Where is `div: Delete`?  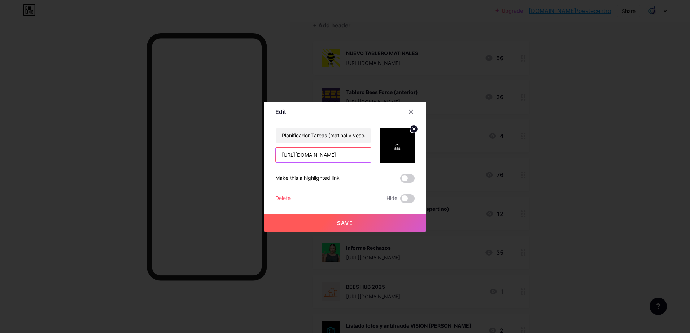
div: Delete is located at coordinates (283, 199).